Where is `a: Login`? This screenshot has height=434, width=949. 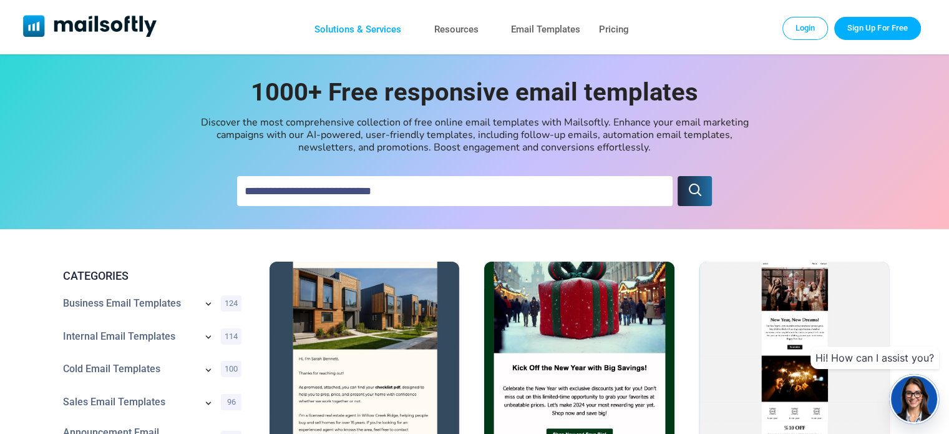 a: Login is located at coordinates (806, 28).